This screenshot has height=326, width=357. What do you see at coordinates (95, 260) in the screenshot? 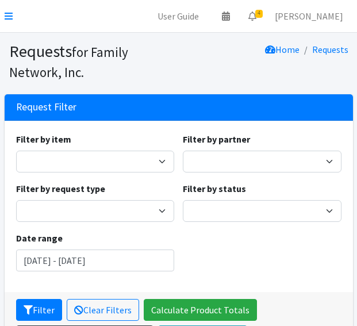
I see `input: January 1, 2011 - December 31, 2011` at bounding box center [95, 260].